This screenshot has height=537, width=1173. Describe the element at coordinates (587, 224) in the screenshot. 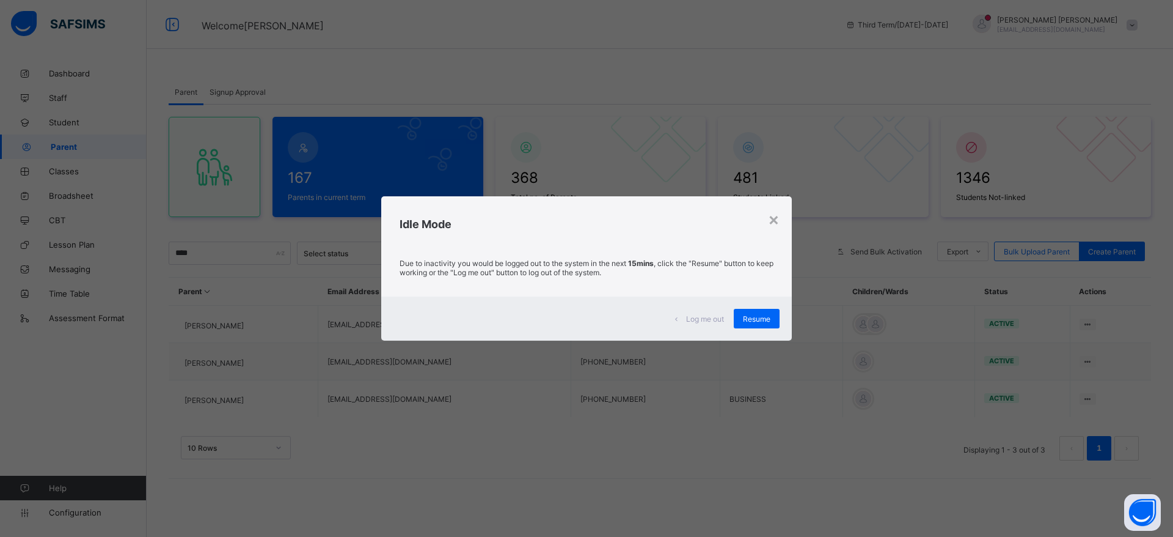

I see `h2: Idle Mode` at that location.